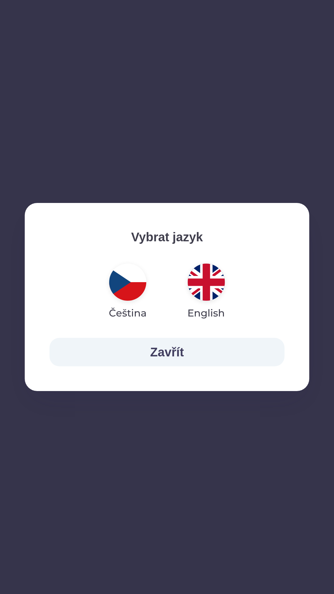  Describe the element at coordinates (206, 282) in the screenshot. I see `img: en flag` at that location.